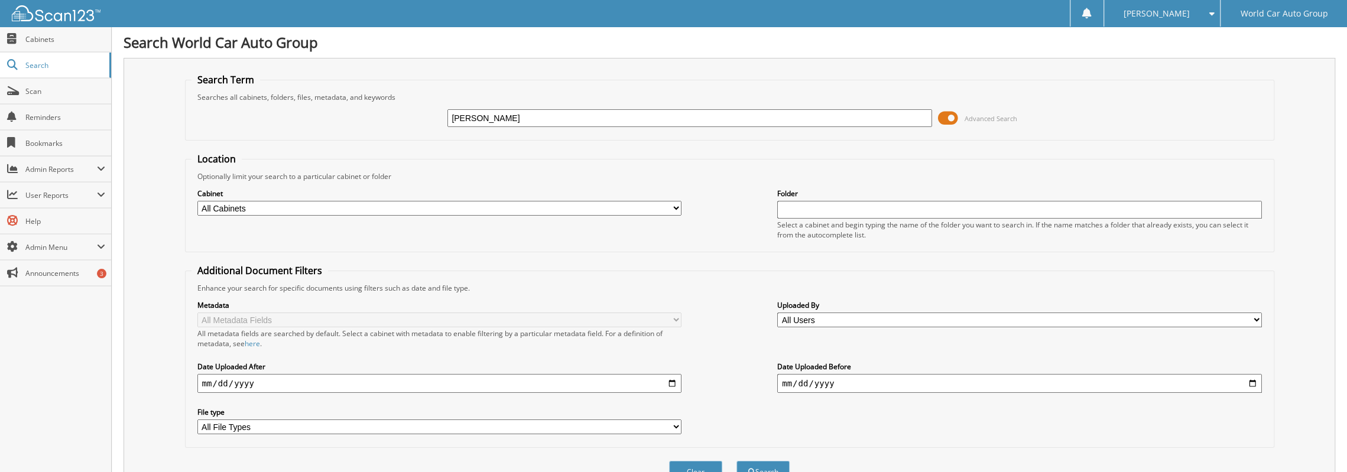 The image size is (1347, 472). Describe the element at coordinates (729, 97) in the screenshot. I see `div: Searches all cabinets, folders, files, metadata, and keywords` at that location.